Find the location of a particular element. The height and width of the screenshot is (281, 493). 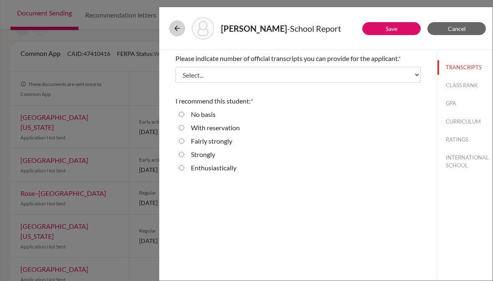

button: GPA is located at coordinates (465, 103).